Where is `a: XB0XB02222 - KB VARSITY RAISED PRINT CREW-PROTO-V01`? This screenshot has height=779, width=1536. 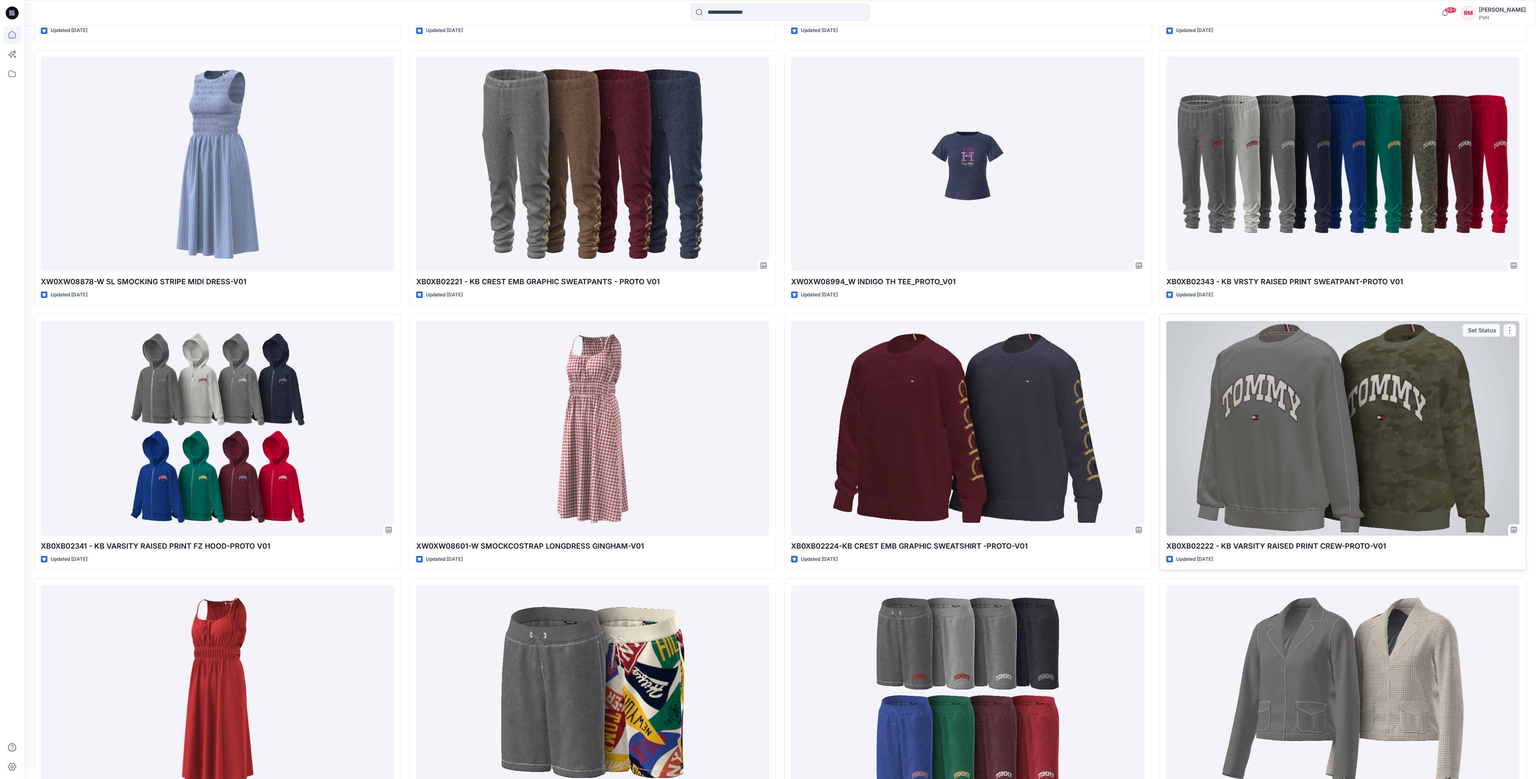
a: XB0XB02222 - KB VARSITY RAISED PRINT CREW-PROTO-V01 is located at coordinates (1343, 428).